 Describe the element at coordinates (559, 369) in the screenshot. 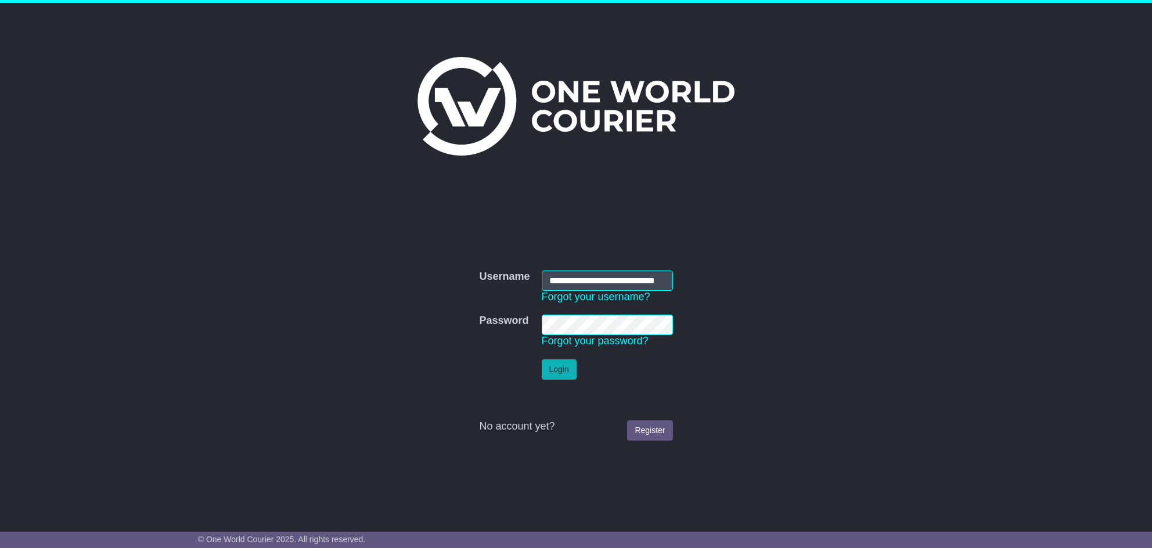

I see `button: Login` at that location.